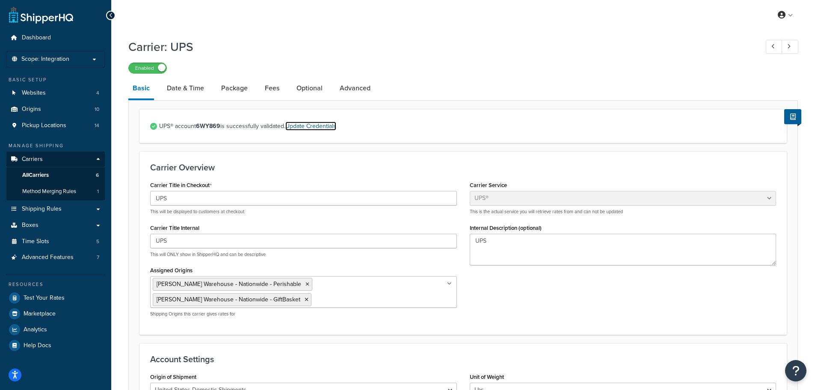 This screenshot has width=815, height=390. Describe the element at coordinates (181, 185) in the screenshot. I see `label: Carrier Title in Checkout` at that location.